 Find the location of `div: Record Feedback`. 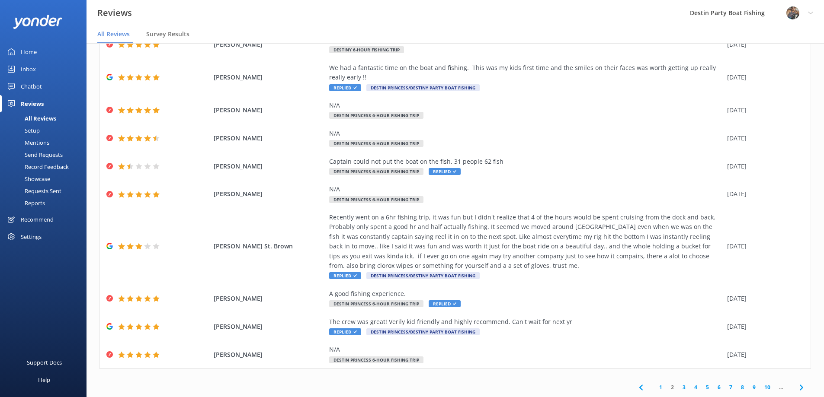

div: Record Feedback is located at coordinates (37, 167).